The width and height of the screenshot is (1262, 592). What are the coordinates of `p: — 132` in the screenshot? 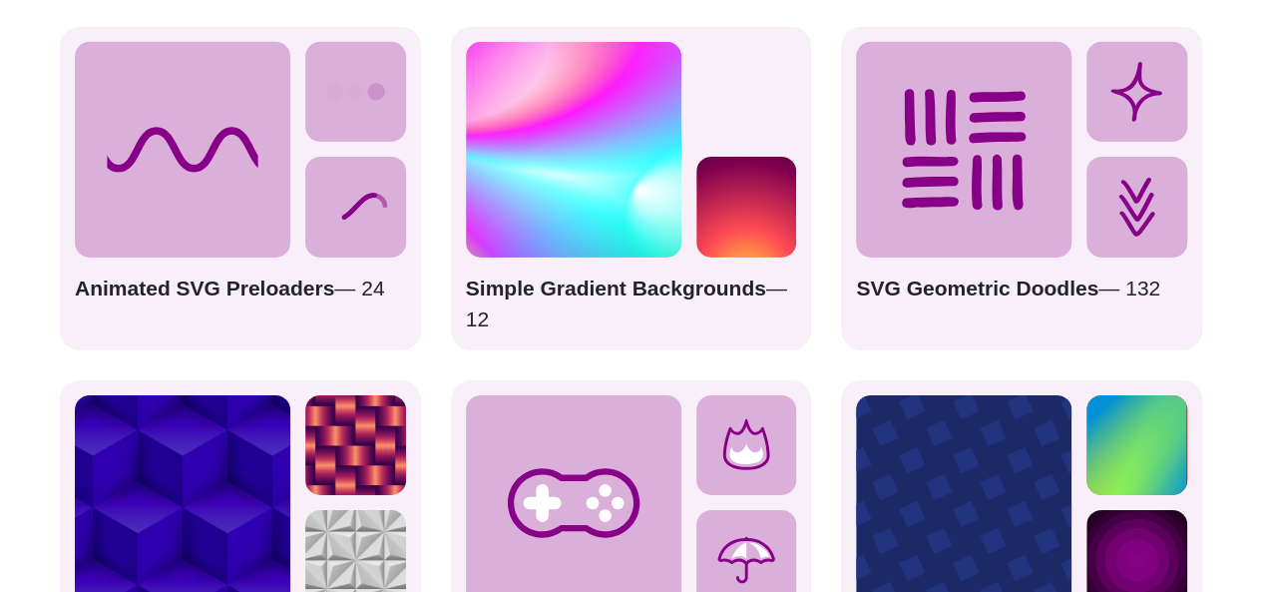 It's located at (1022, 303).